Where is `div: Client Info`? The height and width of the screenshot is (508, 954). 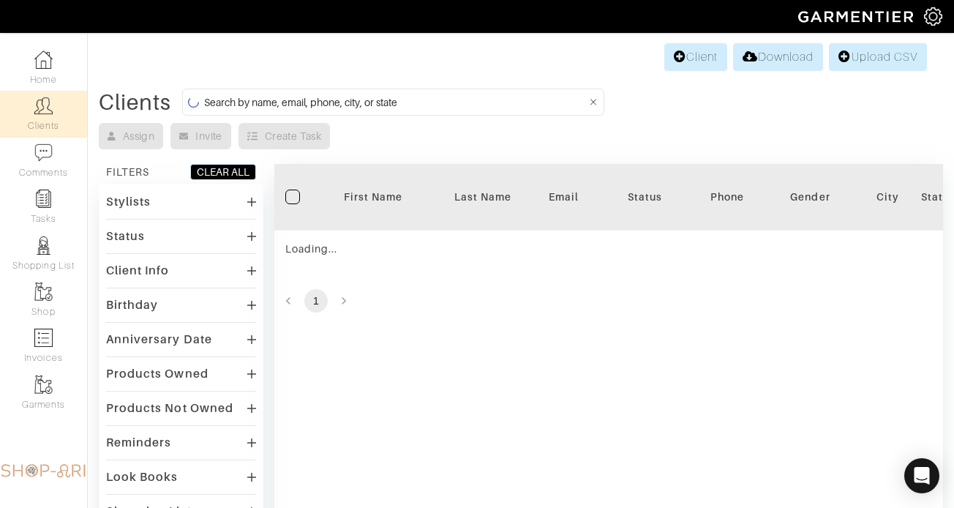 div: Client Info is located at coordinates (138, 271).